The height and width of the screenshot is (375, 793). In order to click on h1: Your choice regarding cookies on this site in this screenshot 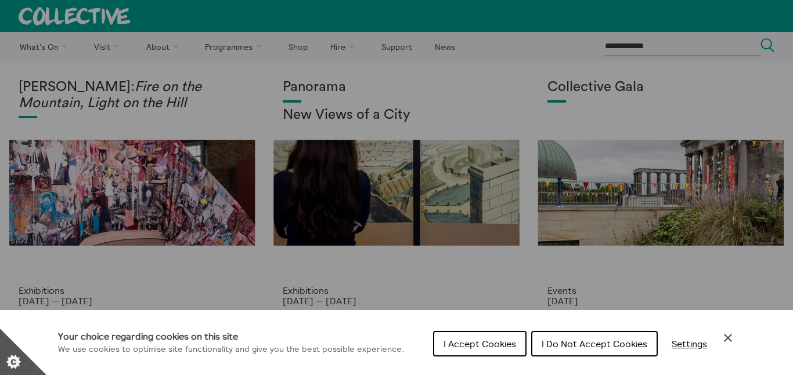, I will do `click(231, 337)`.